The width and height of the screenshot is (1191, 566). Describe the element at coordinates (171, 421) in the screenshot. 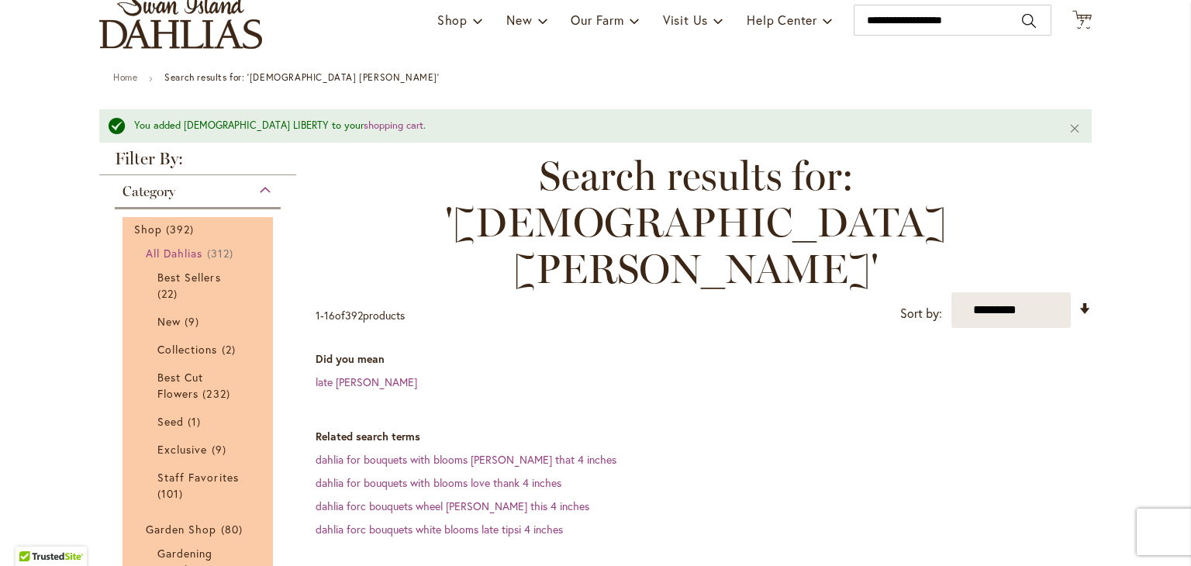

I see `span: Seed` at that location.